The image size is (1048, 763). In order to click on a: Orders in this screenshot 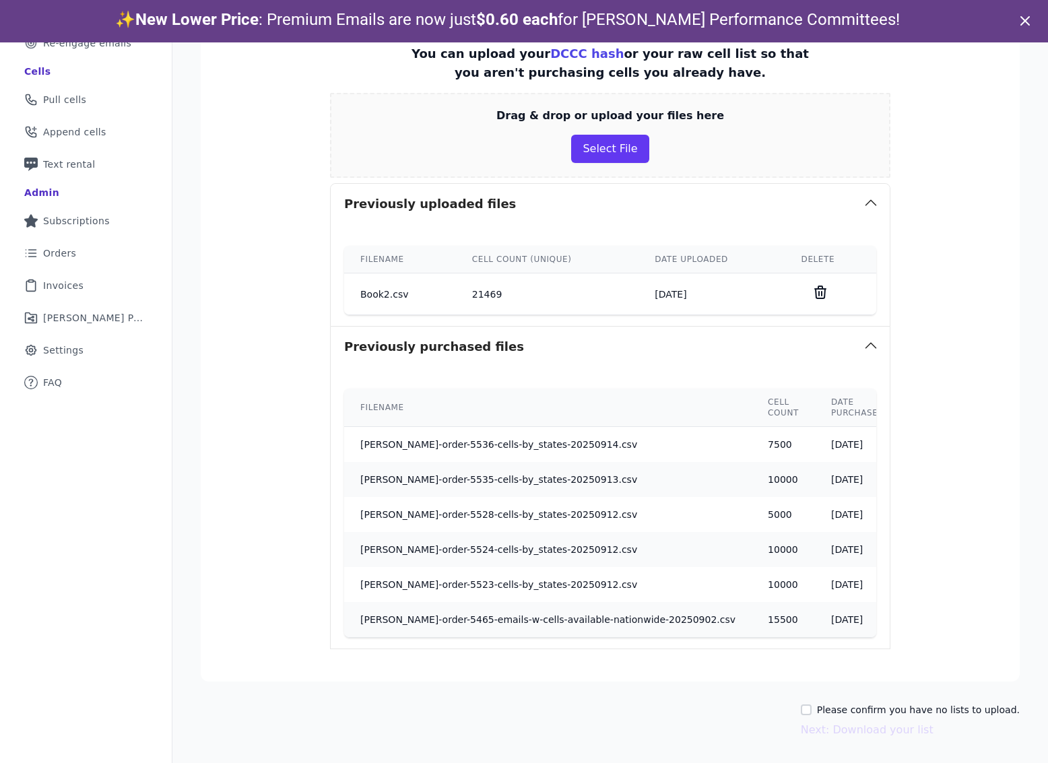, I will do `click(86, 253)`.